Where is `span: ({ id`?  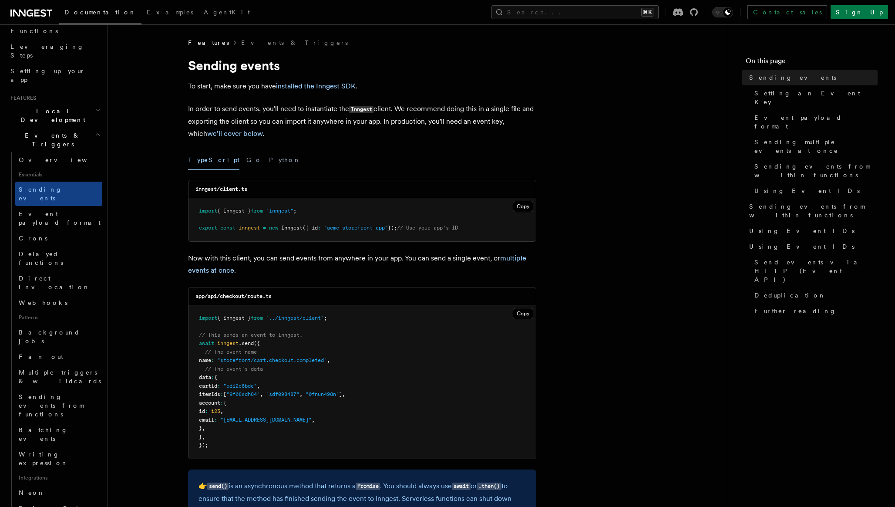
span: ({ id is located at coordinates (310, 228).